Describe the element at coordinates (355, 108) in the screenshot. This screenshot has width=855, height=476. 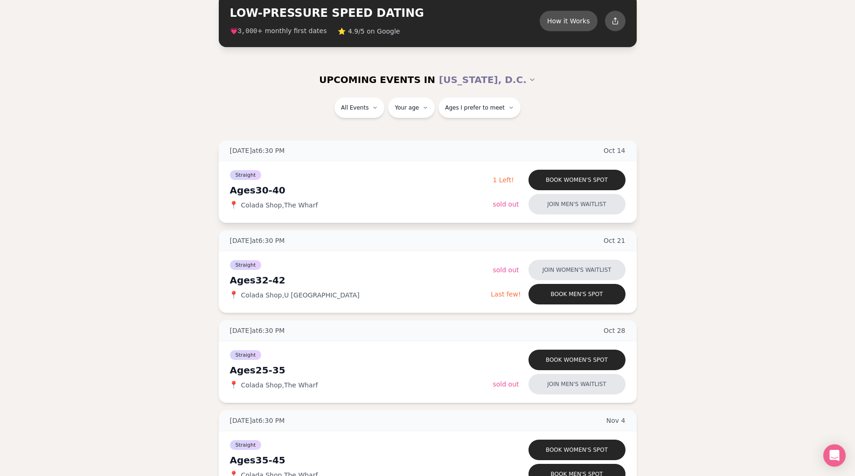
I see `span: All Events` at that location.